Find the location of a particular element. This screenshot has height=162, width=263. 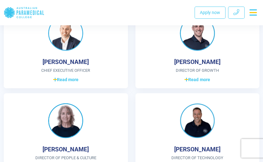

a: Australian Paramedical College is located at coordinates (24, 13).